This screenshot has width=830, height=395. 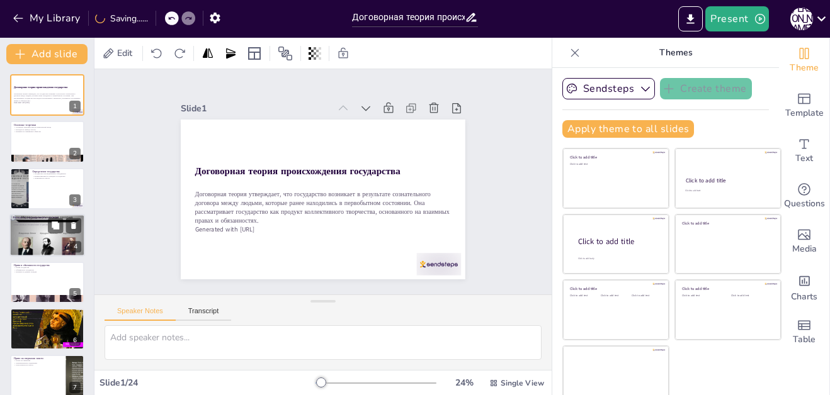 I want to click on span: Template, so click(x=804, y=113).